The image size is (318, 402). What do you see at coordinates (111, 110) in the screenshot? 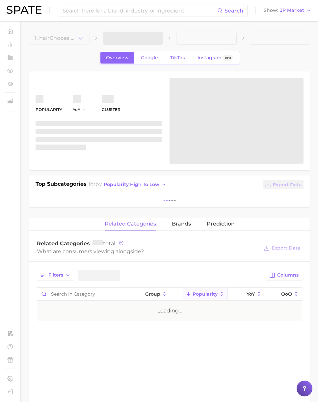
I see `dt: cluster` at bounding box center [111, 110].